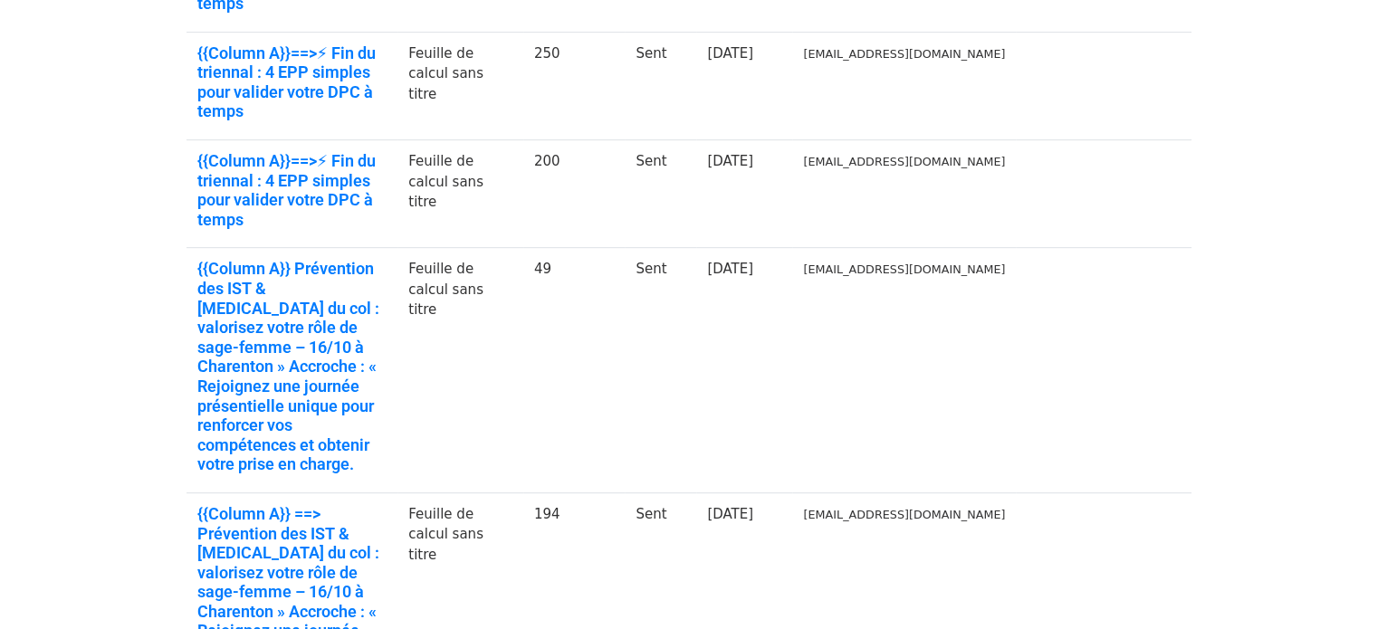 Image resolution: width=1377 pixels, height=629 pixels. What do you see at coordinates (574, 370) in the screenshot?
I see `td: 49` at bounding box center [574, 370].